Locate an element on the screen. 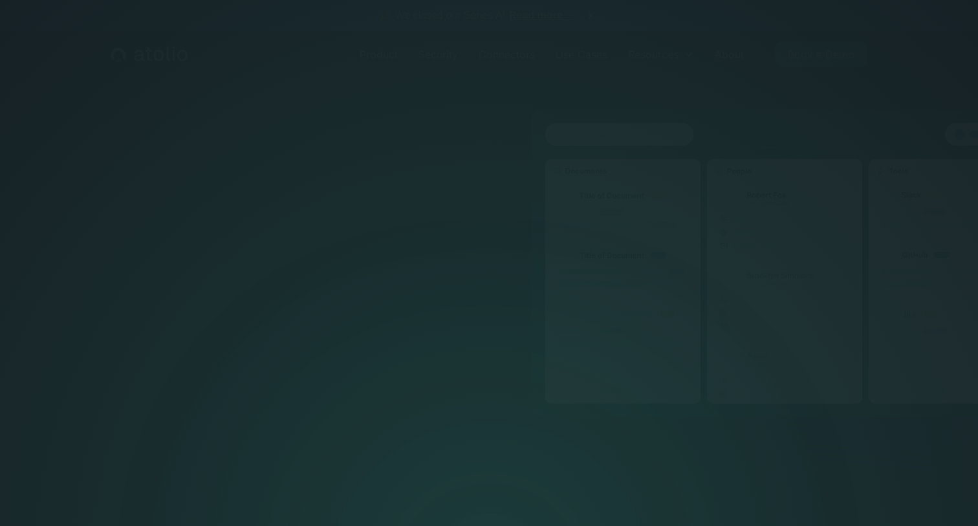 Image resolution: width=978 pixels, height=526 pixels. a: Book a Demo is located at coordinates (821, 54).